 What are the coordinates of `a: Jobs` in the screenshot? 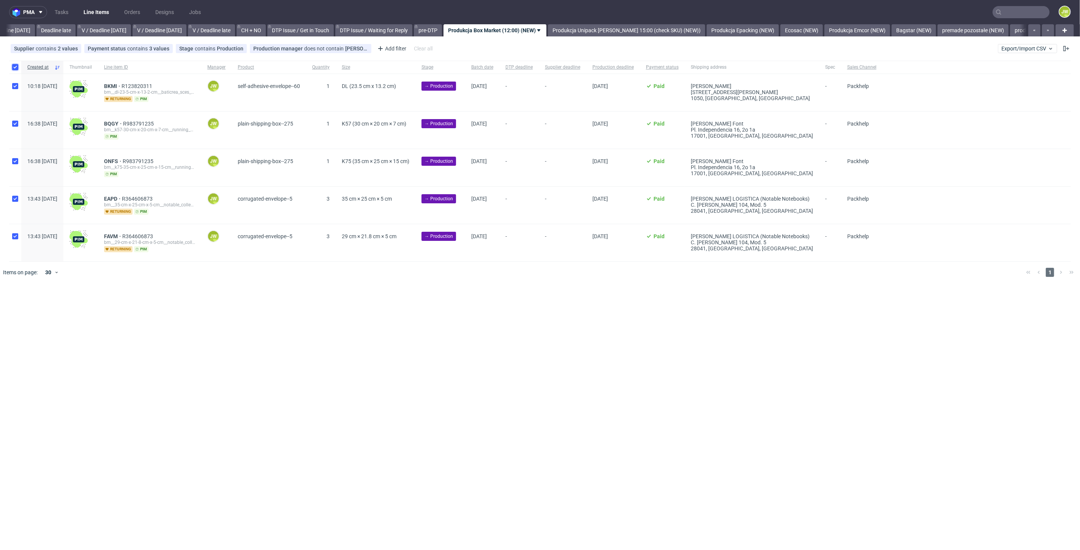 It's located at (195, 12).